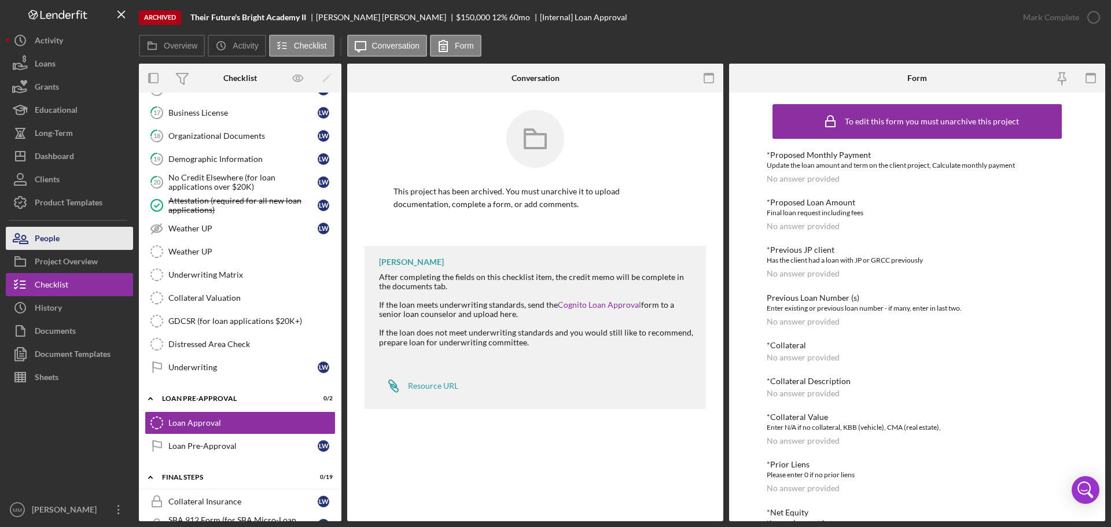  Describe the element at coordinates (69, 238) in the screenshot. I see `button: People` at that location.